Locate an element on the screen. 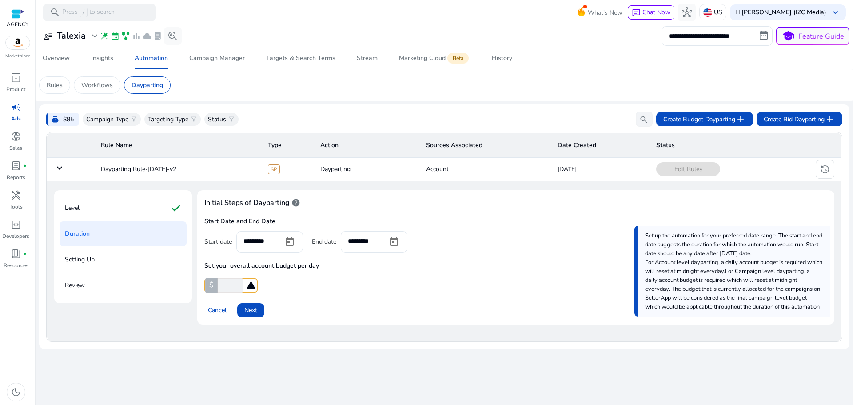 This screenshot has width=853, height=405. div: Automation is located at coordinates (151, 58).